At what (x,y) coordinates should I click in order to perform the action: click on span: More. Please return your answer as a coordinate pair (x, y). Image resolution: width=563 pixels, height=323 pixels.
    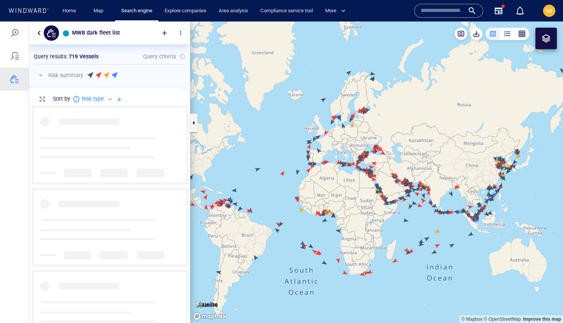
    Looking at the image, I should click on (335, 11).